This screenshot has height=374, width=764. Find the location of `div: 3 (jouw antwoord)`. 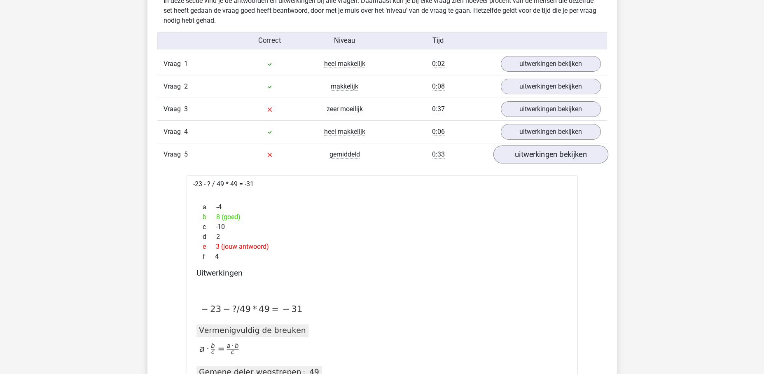

div: 3 (jouw antwoord) is located at coordinates (382, 247).